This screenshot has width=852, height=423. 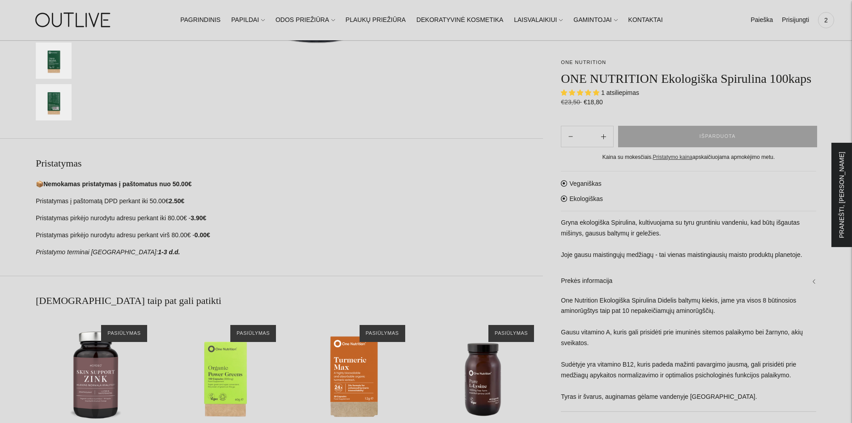 What do you see at coordinates (688, 157) in the screenshot?
I see `div: Kaina su mokesčiais. apskaičiuojama apmokėjimo metu.` at bounding box center [688, 157].